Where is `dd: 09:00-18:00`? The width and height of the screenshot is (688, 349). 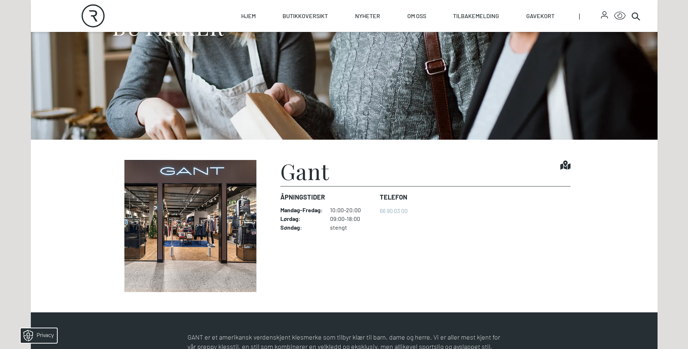
dd: 09:00-18:00 is located at coordinates (352, 219).